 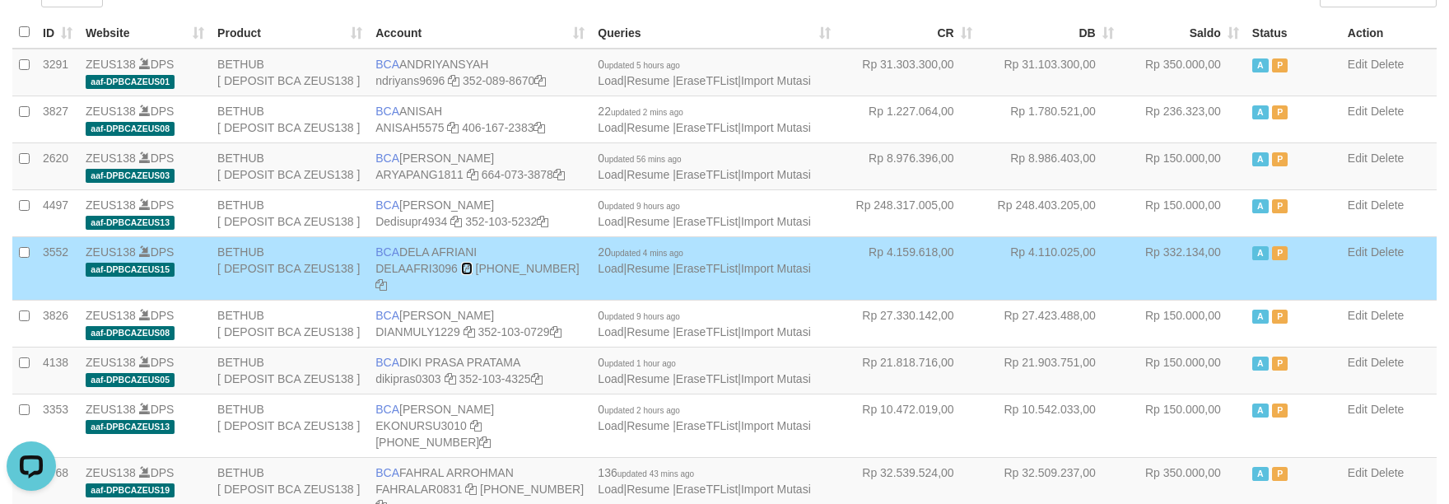 What do you see at coordinates (647, 253) in the screenshot?
I see `span: updated 4 mins ago` at bounding box center [647, 253].